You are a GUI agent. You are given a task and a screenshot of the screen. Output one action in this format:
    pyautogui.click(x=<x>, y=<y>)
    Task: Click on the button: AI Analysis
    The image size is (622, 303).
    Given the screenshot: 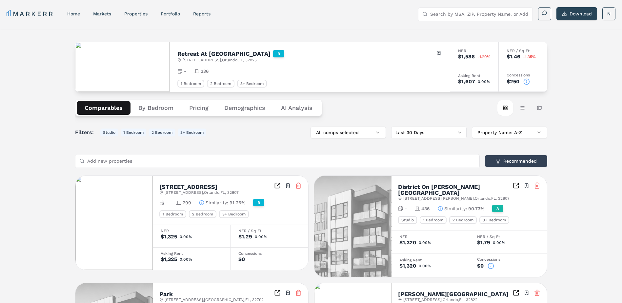 What is the action you would take?
    pyautogui.click(x=297, y=108)
    